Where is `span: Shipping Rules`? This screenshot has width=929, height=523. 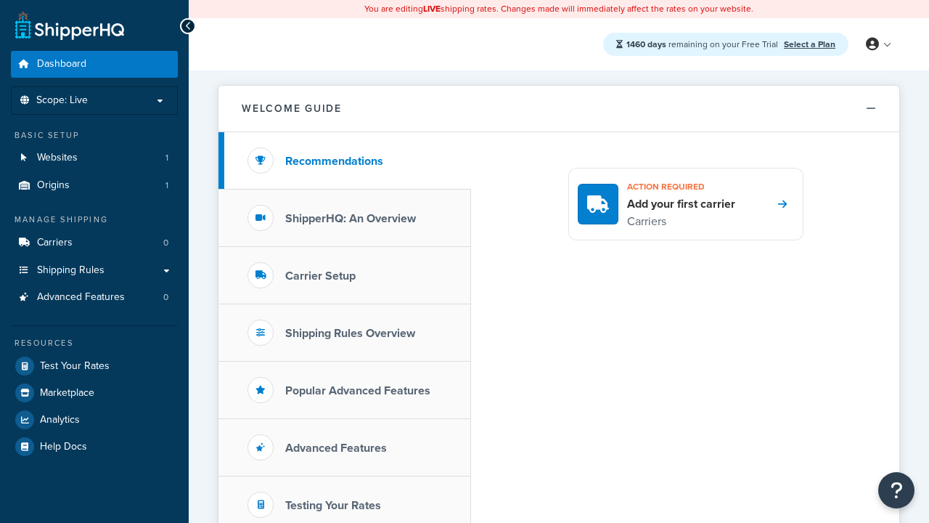
span: Shipping Rules is located at coordinates (70, 270).